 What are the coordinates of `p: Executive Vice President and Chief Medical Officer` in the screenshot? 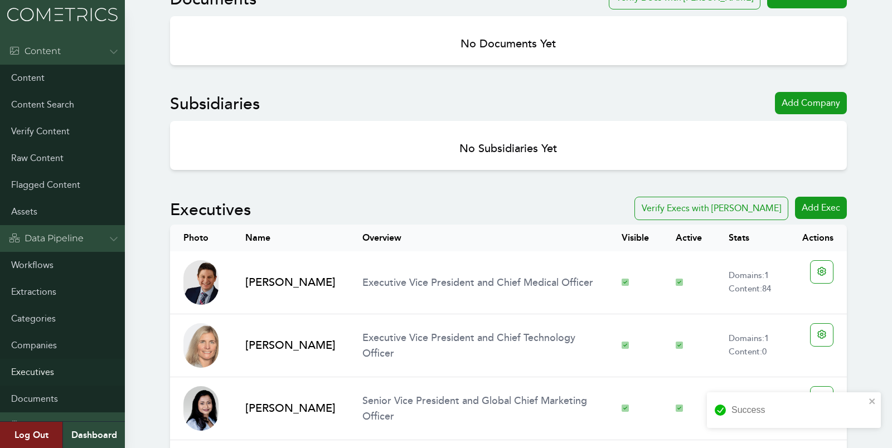 It's located at (478, 283).